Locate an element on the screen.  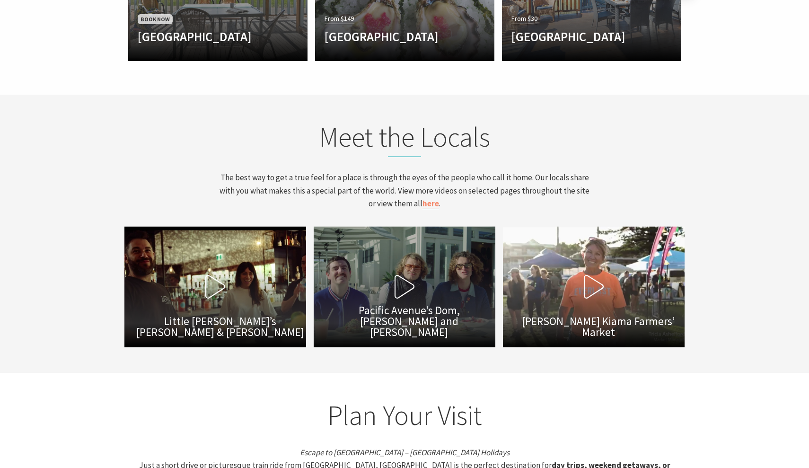
a: here is located at coordinates (431, 204).